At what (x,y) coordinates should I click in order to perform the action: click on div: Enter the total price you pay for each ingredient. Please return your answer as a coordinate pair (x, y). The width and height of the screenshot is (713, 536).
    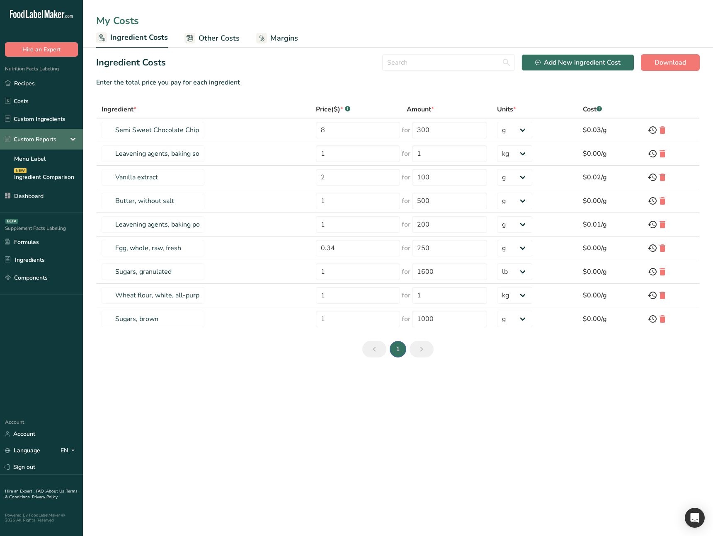
    Looking at the image, I should click on (398, 82).